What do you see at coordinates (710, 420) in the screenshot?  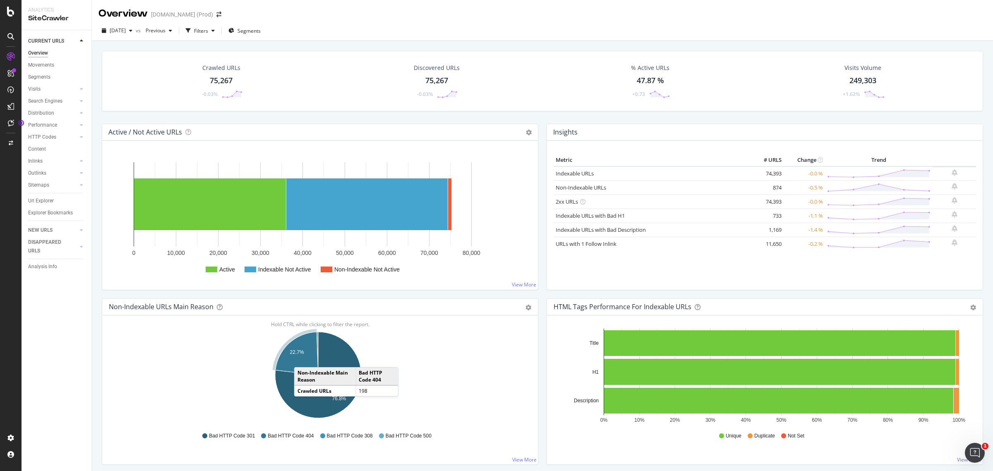 I see `text: 30%` at bounding box center [710, 420].